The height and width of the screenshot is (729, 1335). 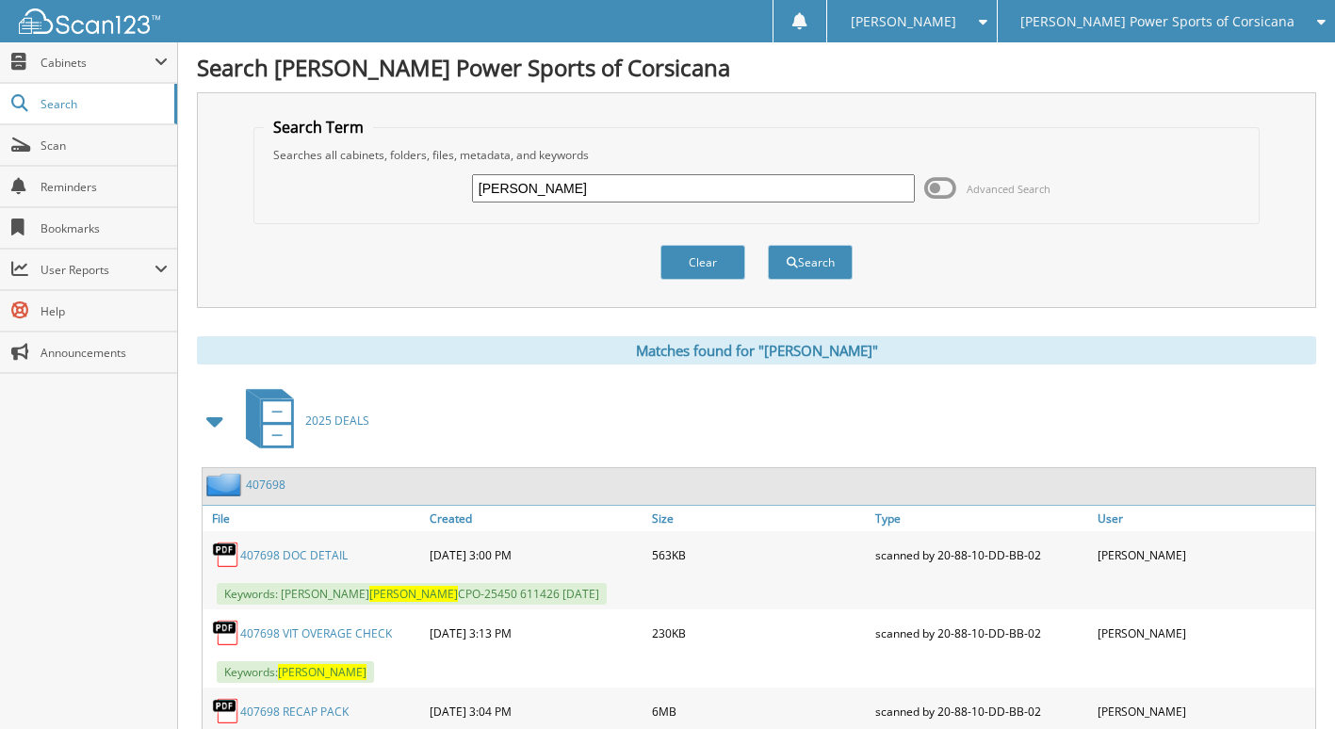 What do you see at coordinates (810, 262) in the screenshot?
I see `button: Search` at bounding box center [810, 262].